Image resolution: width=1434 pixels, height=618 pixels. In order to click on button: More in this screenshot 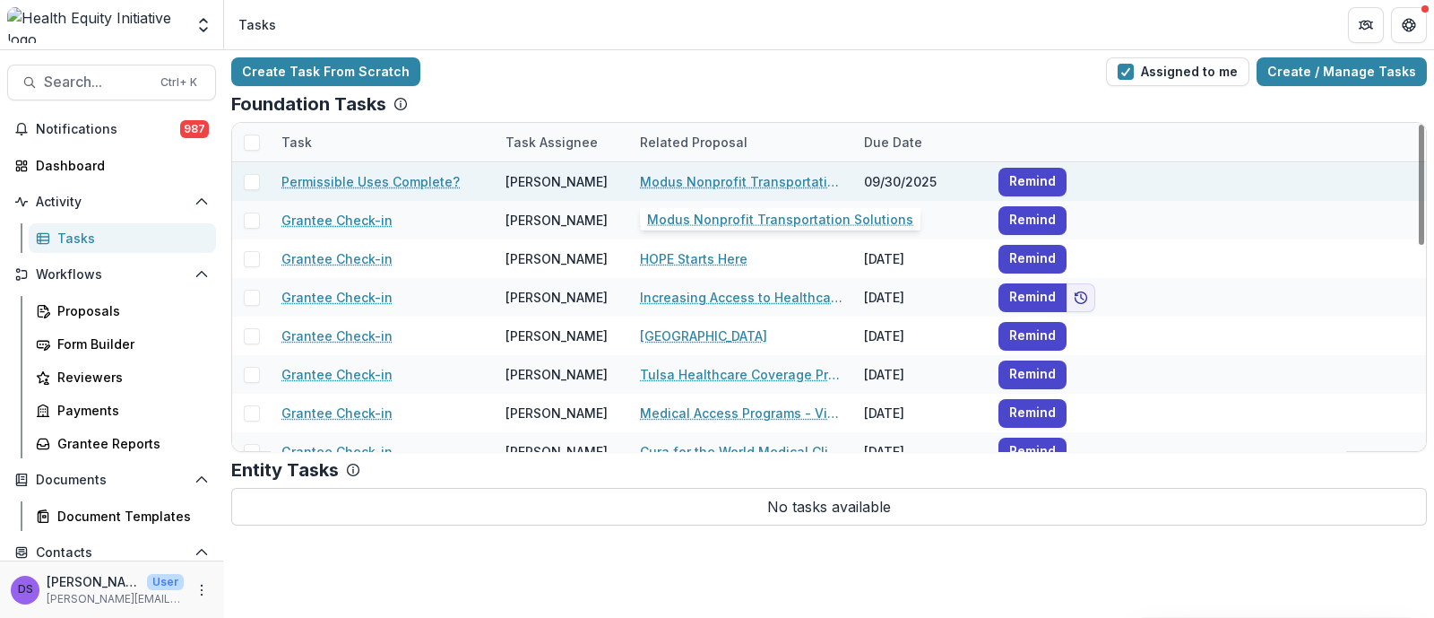, I will do `click(202, 590)`.